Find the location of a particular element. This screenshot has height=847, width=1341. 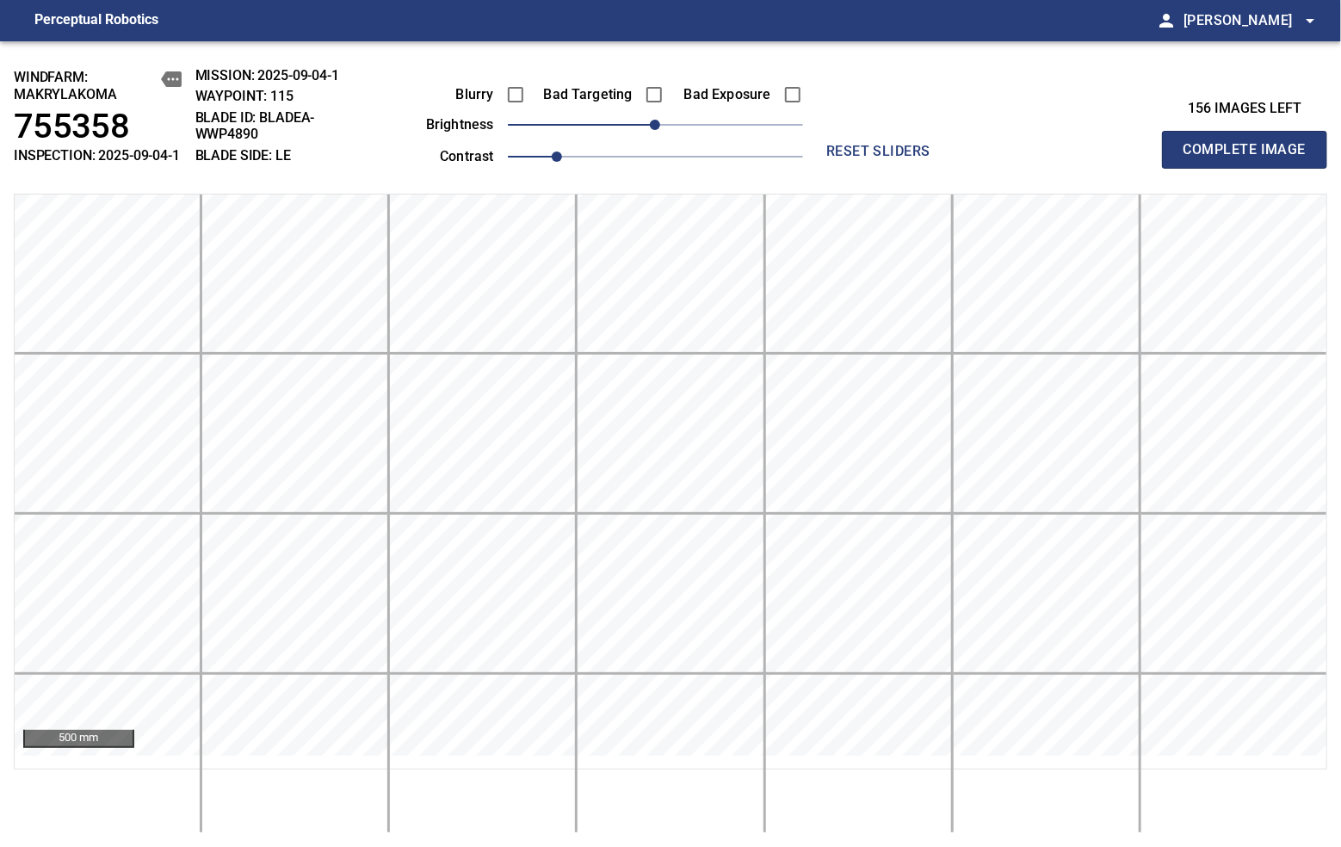

figcaption: Perceptual Robotics is located at coordinates (96, 21).